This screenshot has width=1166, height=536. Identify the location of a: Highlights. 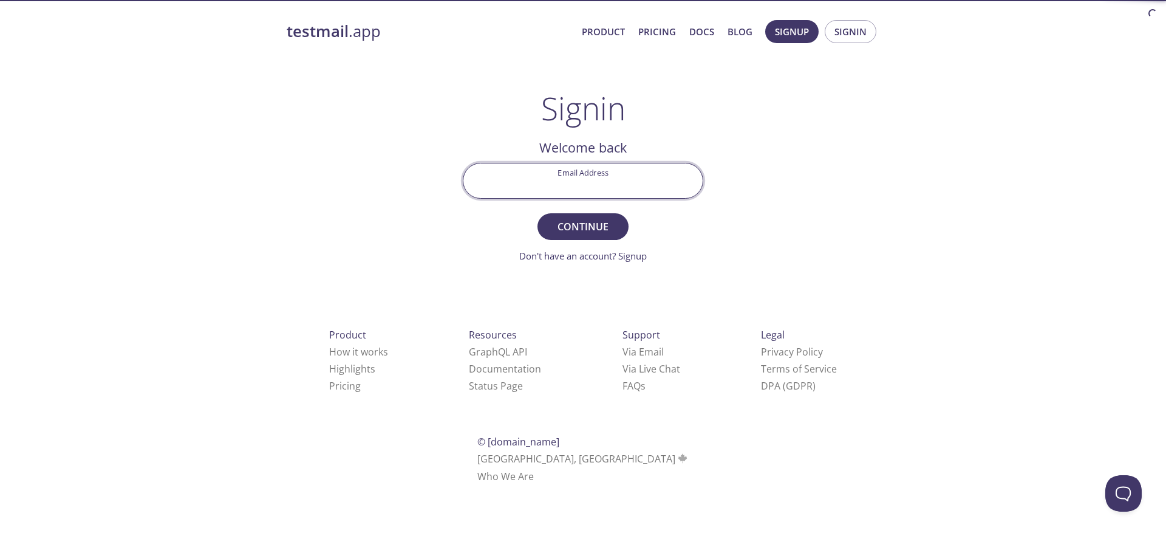
(352, 369).